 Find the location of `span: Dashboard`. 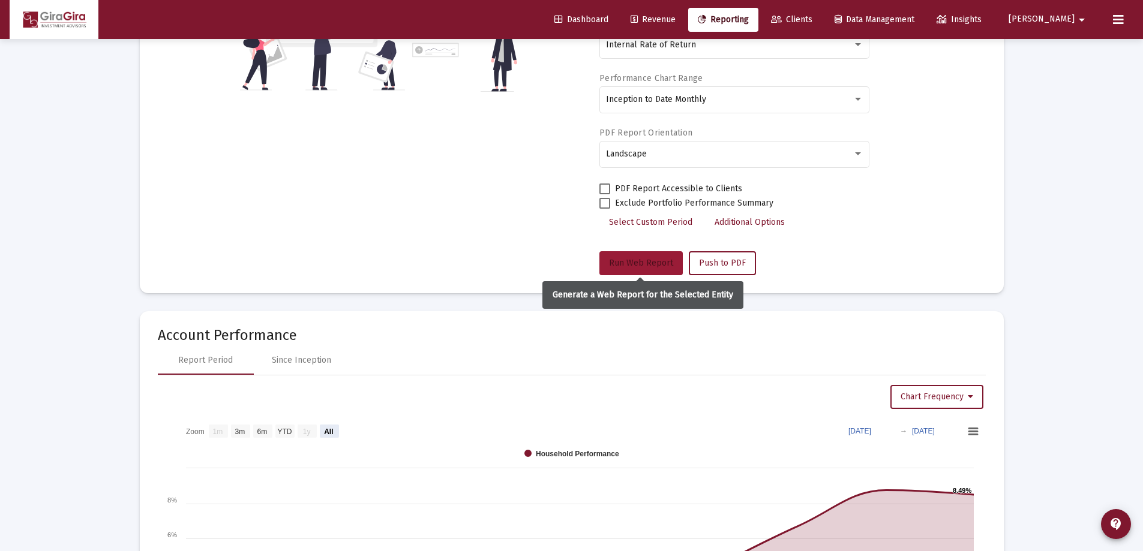

span: Dashboard is located at coordinates (581, 19).